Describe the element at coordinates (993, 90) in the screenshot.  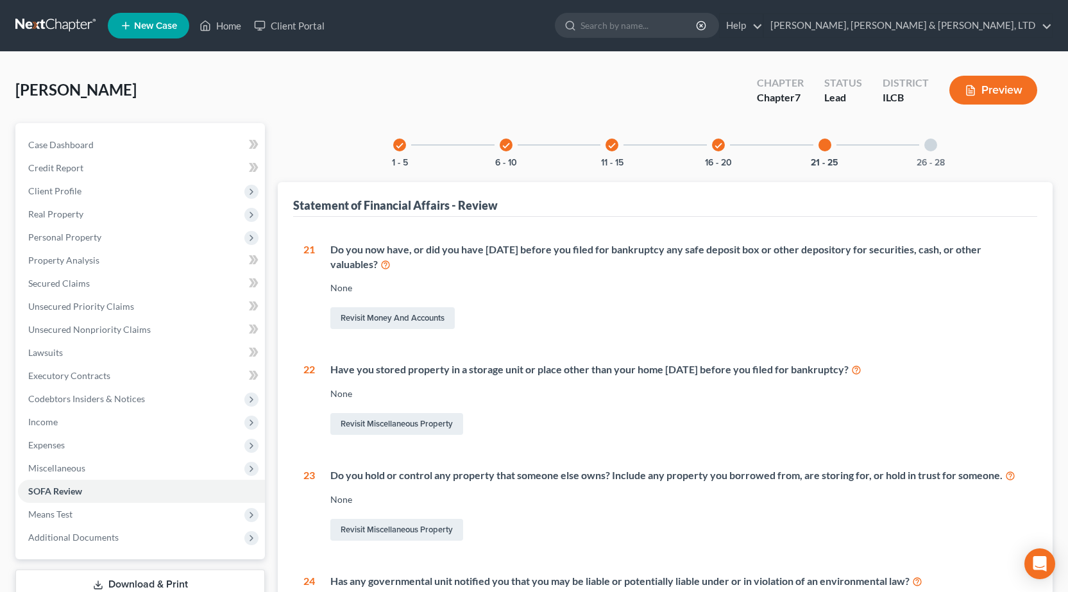
I see `button: Preview` at that location.